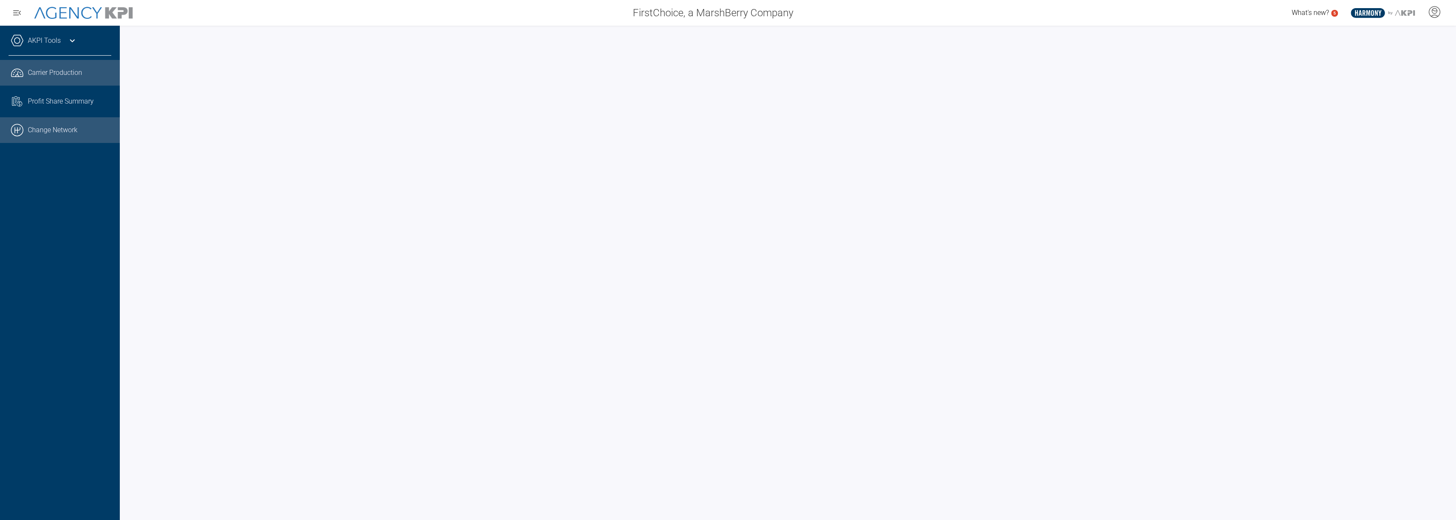  What do you see at coordinates (61, 101) in the screenshot?
I see `span: Profit Share Summary` at bounding box center [61, 101].